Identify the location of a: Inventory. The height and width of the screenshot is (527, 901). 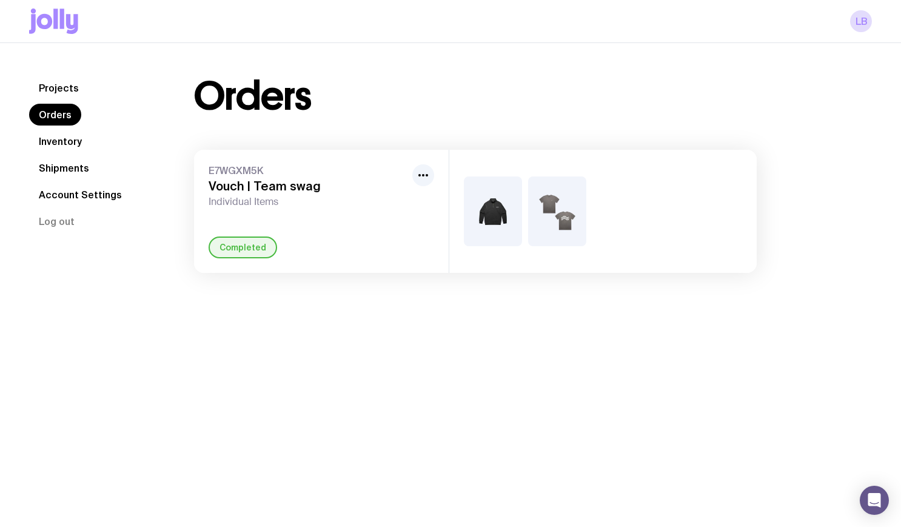
(60, 141).